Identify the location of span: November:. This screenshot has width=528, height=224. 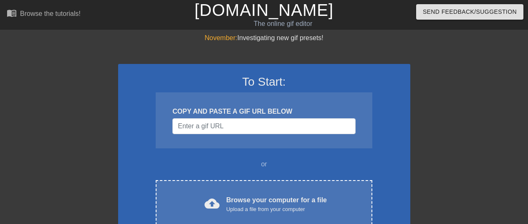
(221, 38).